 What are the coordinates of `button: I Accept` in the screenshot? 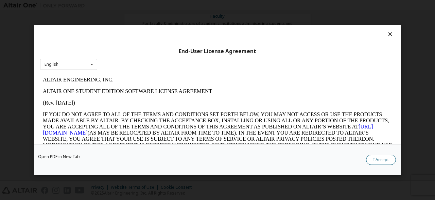 It's located at (381, 160).